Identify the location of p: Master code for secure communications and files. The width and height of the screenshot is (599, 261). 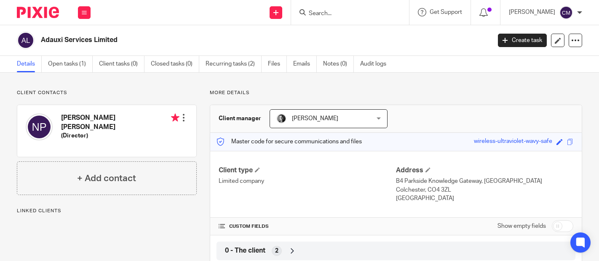
(289, 142).